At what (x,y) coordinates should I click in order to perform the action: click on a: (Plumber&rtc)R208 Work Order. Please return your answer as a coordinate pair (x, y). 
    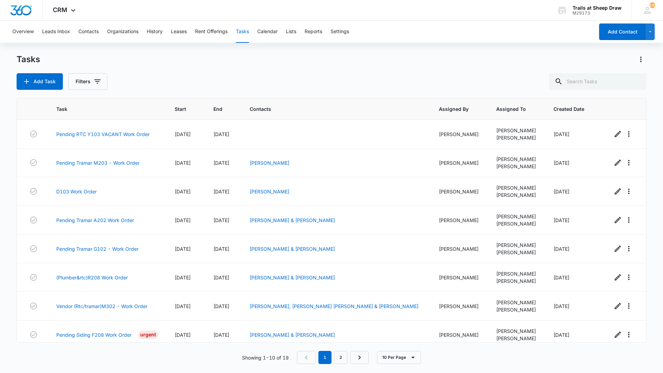
    Looking at the image, I should click on (92, 277).